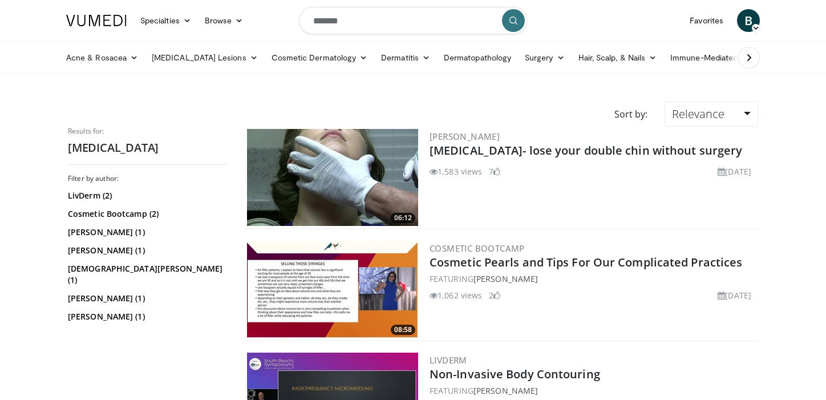  What do you see at coordinates (406, 58) in the screenshot?
I see `a: Dermatitis` at bounding box center [406, 58].